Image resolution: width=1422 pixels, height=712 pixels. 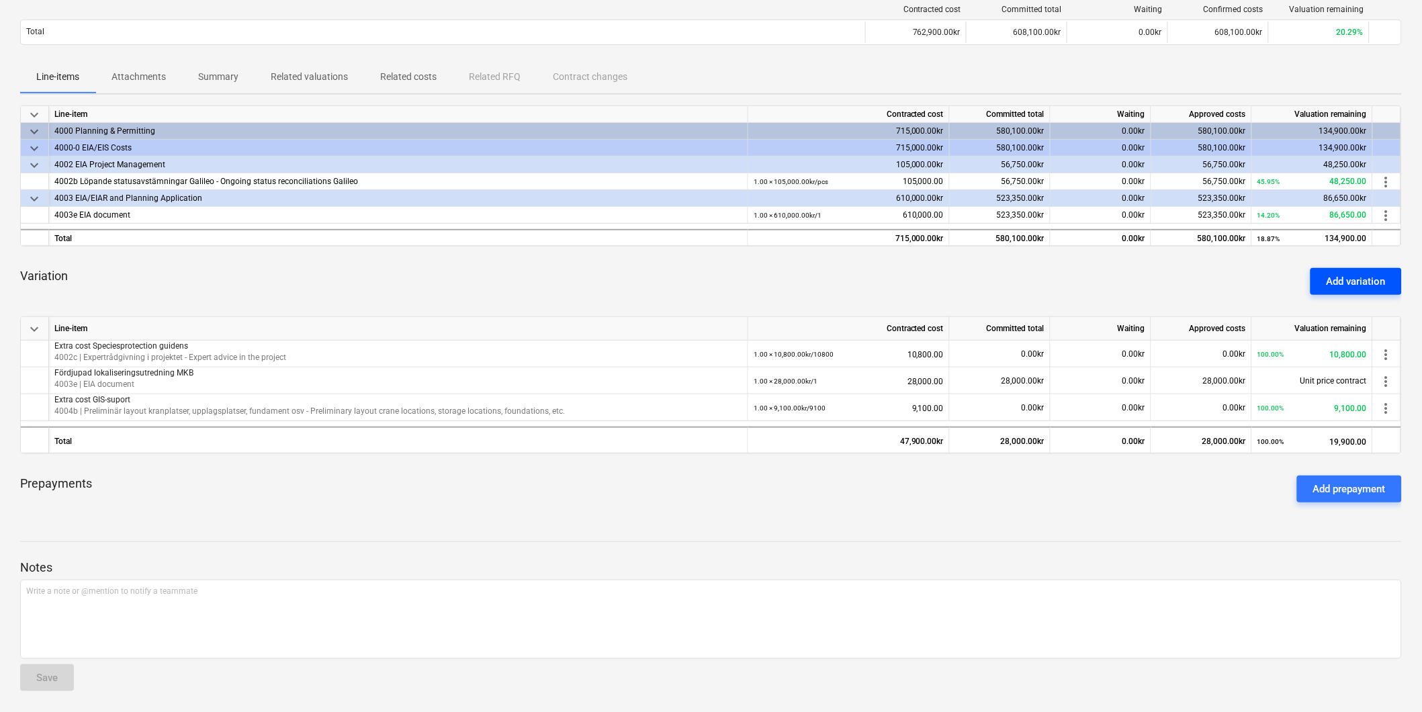 I want to click on small: 1.00 × 610,000.00kr / 1, so click(x=787, y=215).